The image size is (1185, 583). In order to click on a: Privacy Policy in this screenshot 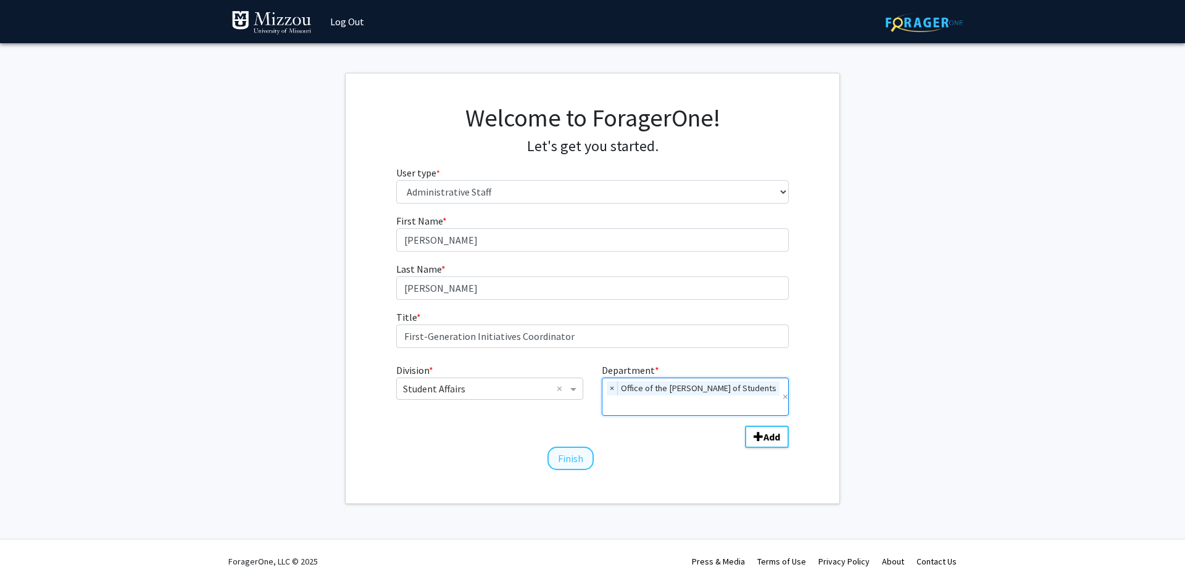, I will do `click(843, 561)`.